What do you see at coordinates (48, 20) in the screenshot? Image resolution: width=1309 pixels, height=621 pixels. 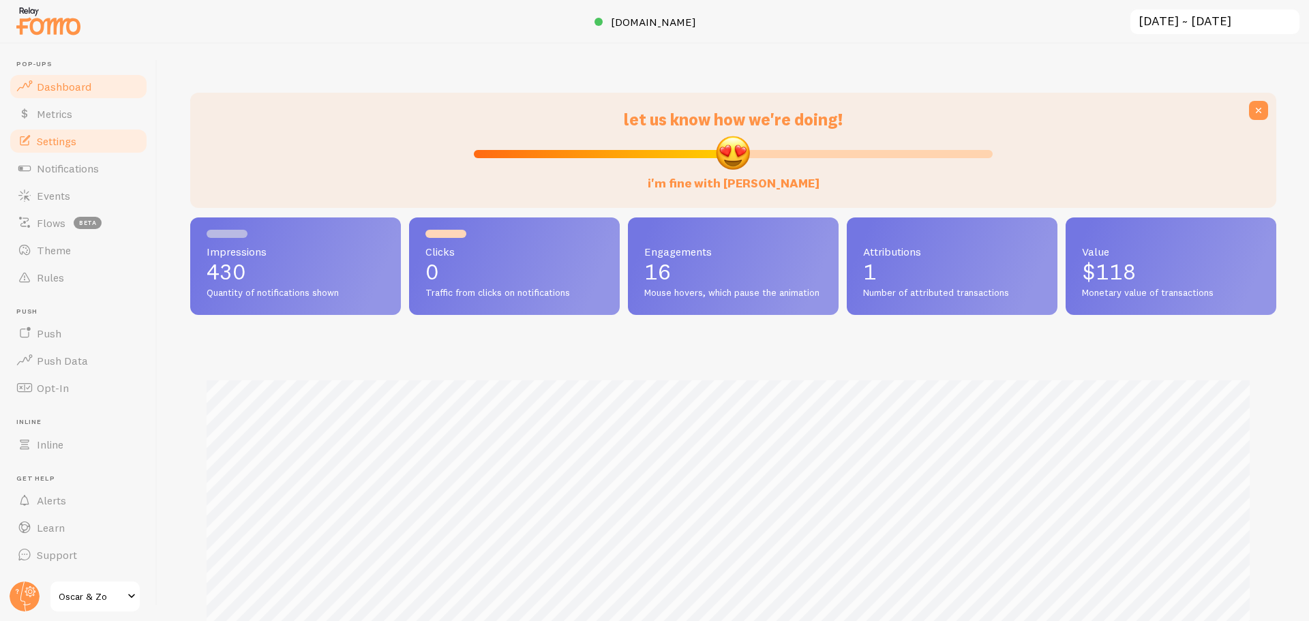 I see `img: fomo-relay-logo-orange.svg` at bounding box center [48, 20].